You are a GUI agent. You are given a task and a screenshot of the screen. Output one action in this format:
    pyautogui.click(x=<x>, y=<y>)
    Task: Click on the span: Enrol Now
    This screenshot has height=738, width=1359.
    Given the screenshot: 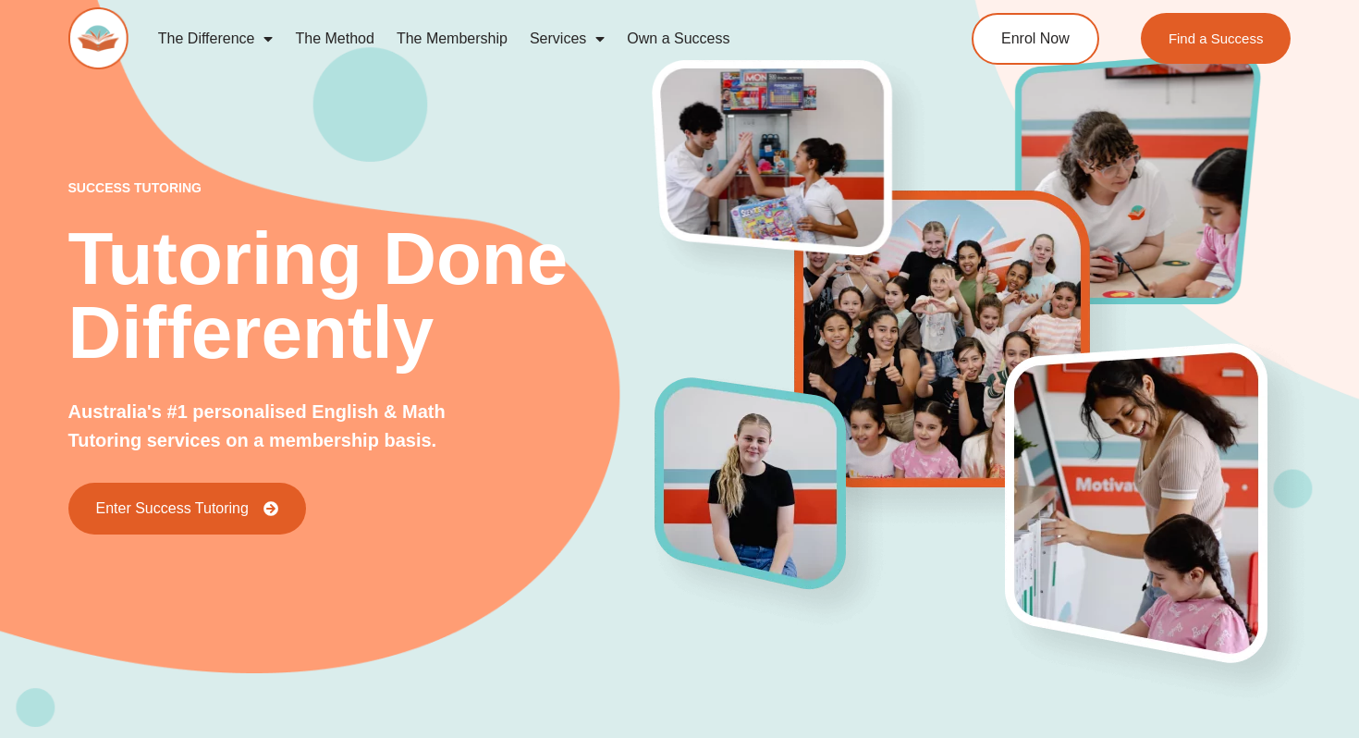 What is the action you would take?
    pyautogui.click(x=1036, y=39)
    